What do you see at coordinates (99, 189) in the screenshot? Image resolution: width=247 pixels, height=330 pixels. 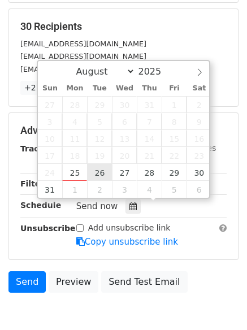 I see `span: September 2, 2025` at bounding box center [99, 189].